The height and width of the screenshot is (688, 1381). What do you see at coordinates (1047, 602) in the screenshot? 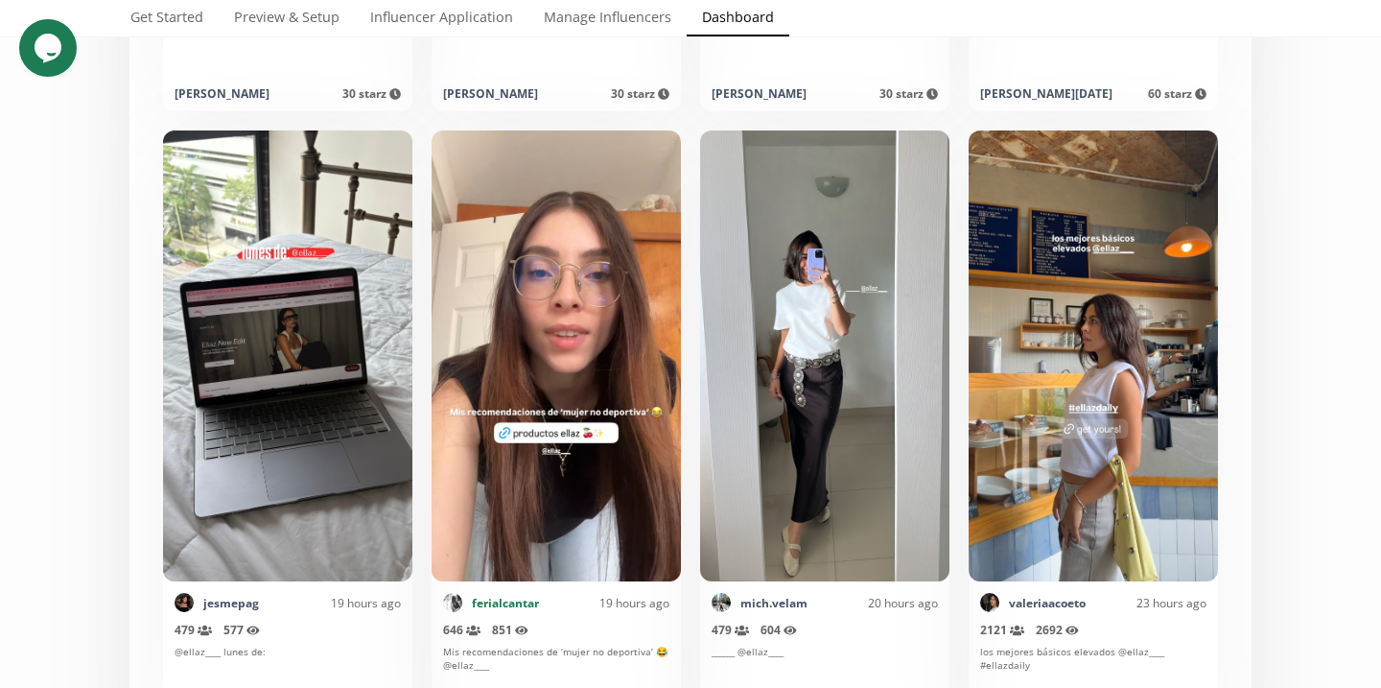
I see `a: valeriaacoeto` at bounding box center [1047, 602].